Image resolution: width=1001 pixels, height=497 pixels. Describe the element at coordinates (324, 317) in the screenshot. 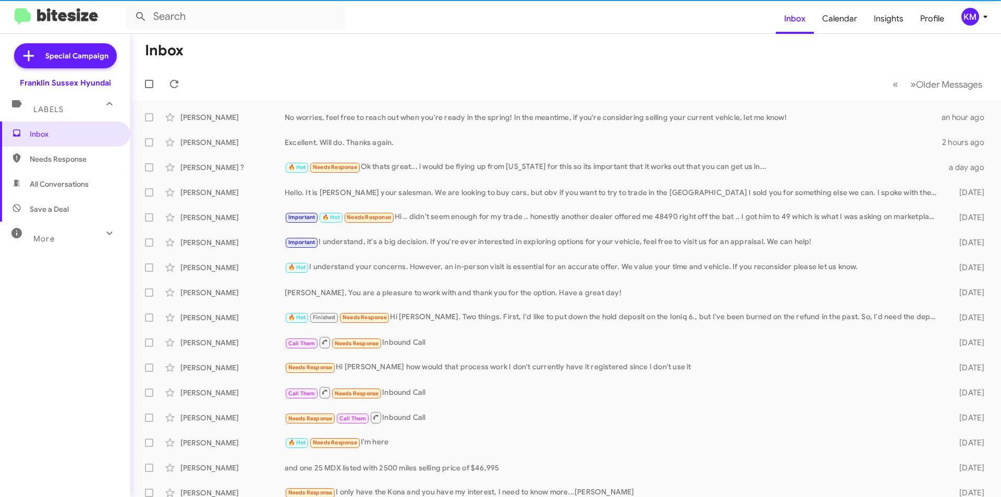

I see `span: Finished` at that location.